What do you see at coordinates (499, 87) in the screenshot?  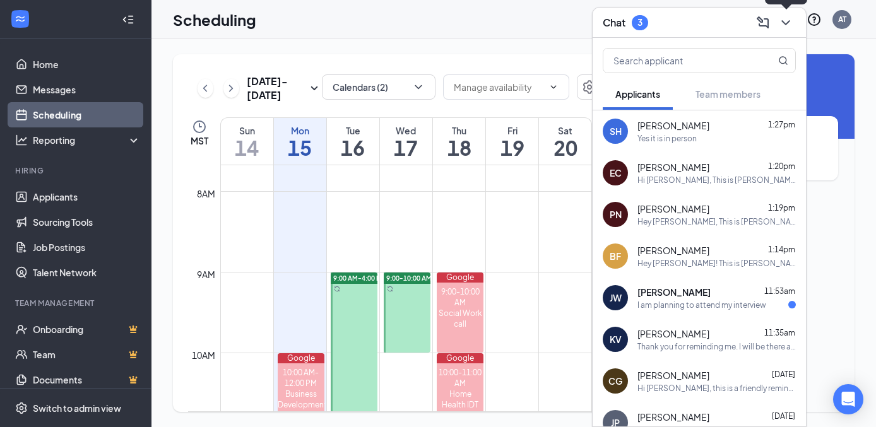 I see `input: Manage availability` at bounding box center [499, 87].